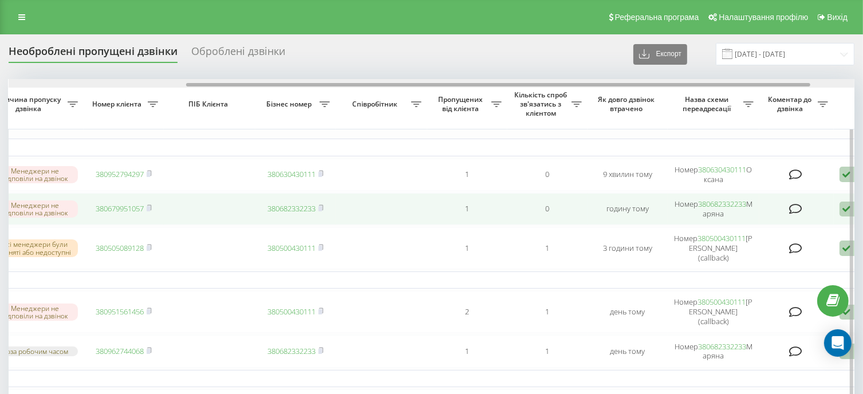  I want to click on a: 380951561456, so click(120, 311).